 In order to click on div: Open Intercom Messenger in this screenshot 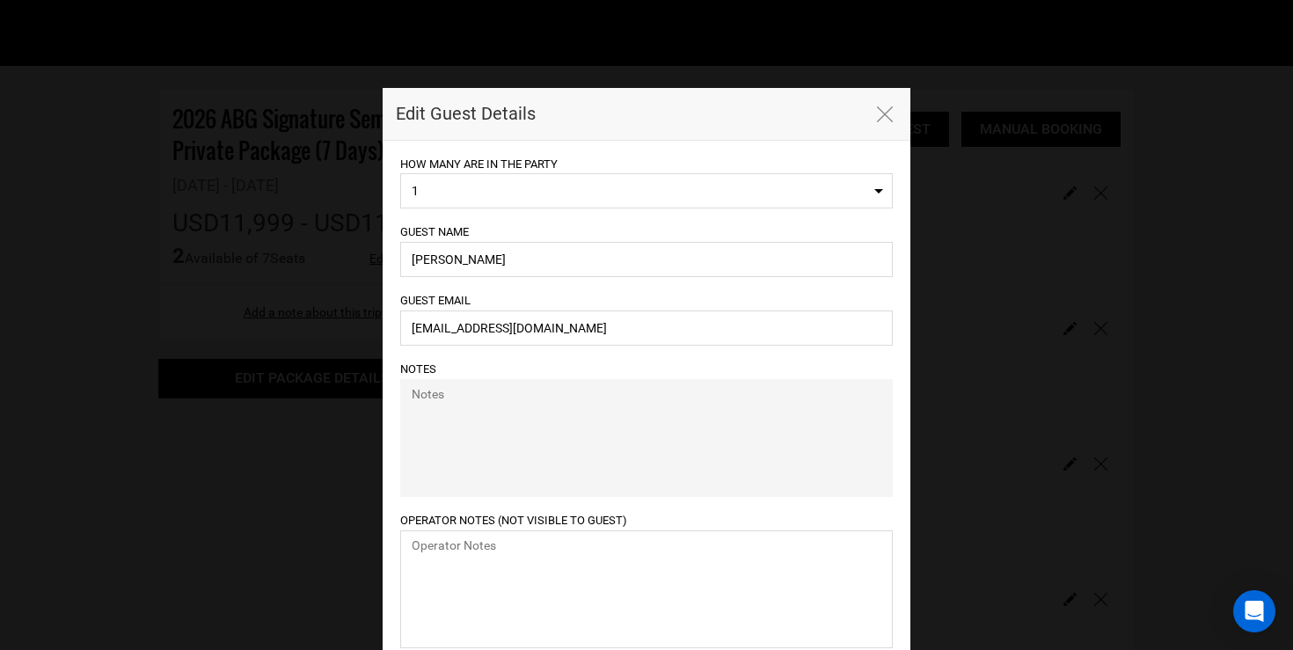, I will do `click(1254, 611)`.